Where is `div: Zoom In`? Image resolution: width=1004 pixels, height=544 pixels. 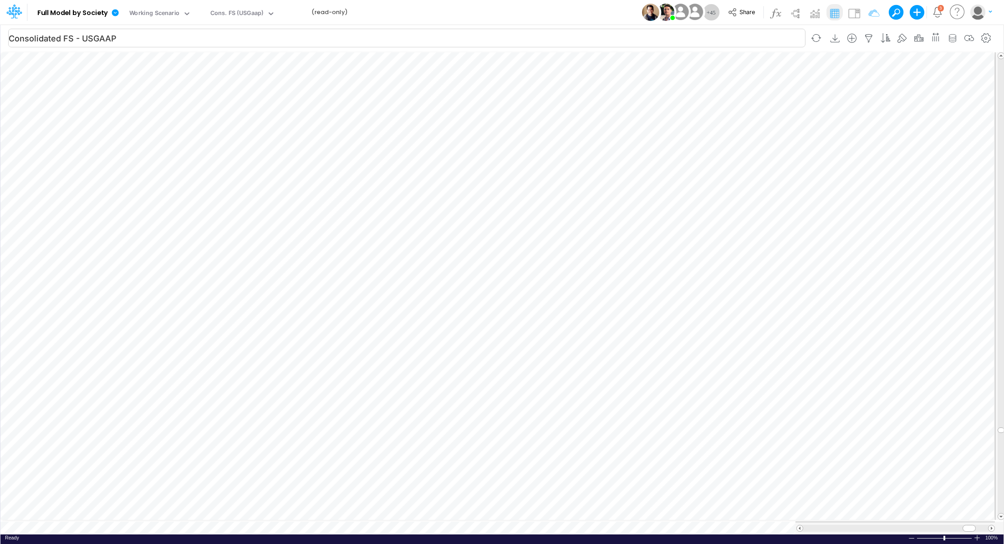 div: Zoom In is located at coordinates (977, 538).